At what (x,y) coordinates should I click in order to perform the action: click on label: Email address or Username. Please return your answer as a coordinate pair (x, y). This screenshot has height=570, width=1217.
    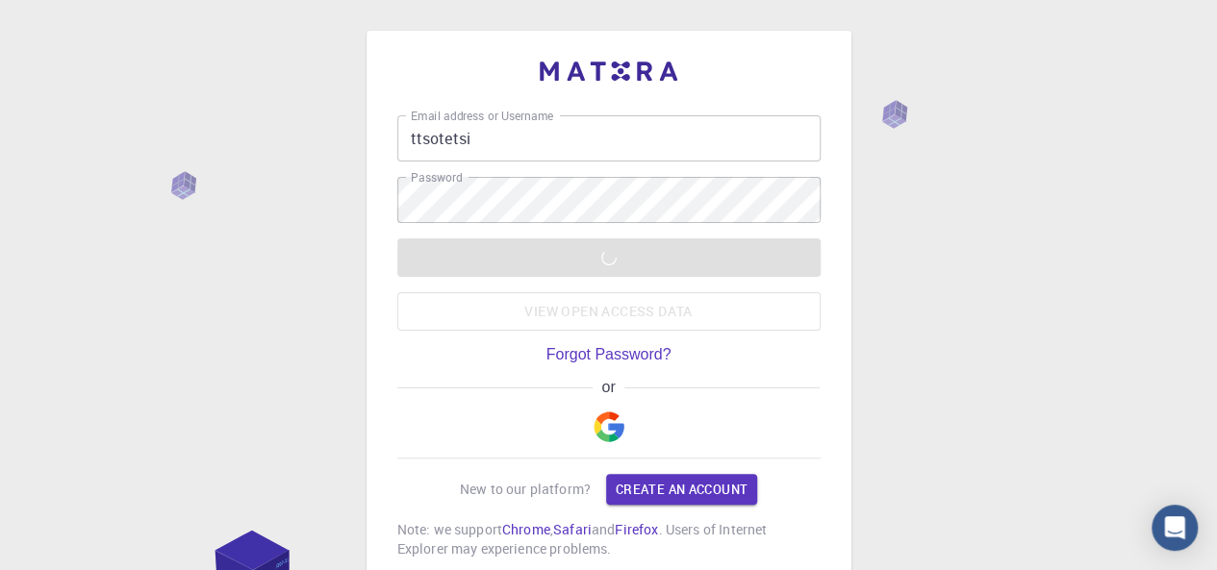
    Looking at the image, I should click on (482, 115).